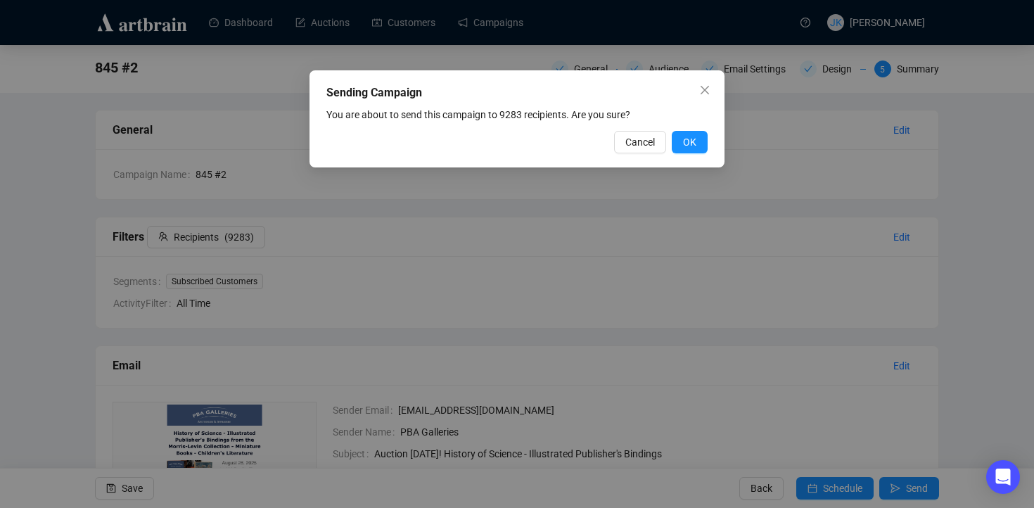  What do you see at coordinates (690, 142) in the screenshot?
I see `button: OK` at bounding box center [690, 142].